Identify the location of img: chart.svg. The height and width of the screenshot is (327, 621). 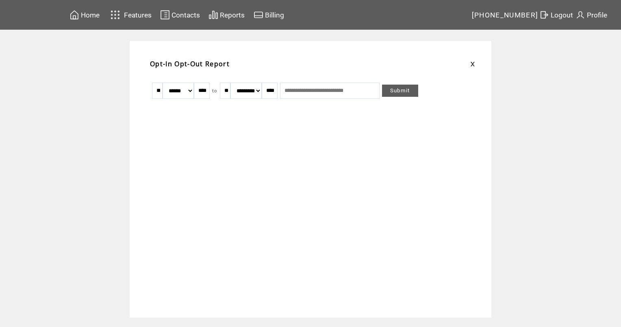
(213, 15).